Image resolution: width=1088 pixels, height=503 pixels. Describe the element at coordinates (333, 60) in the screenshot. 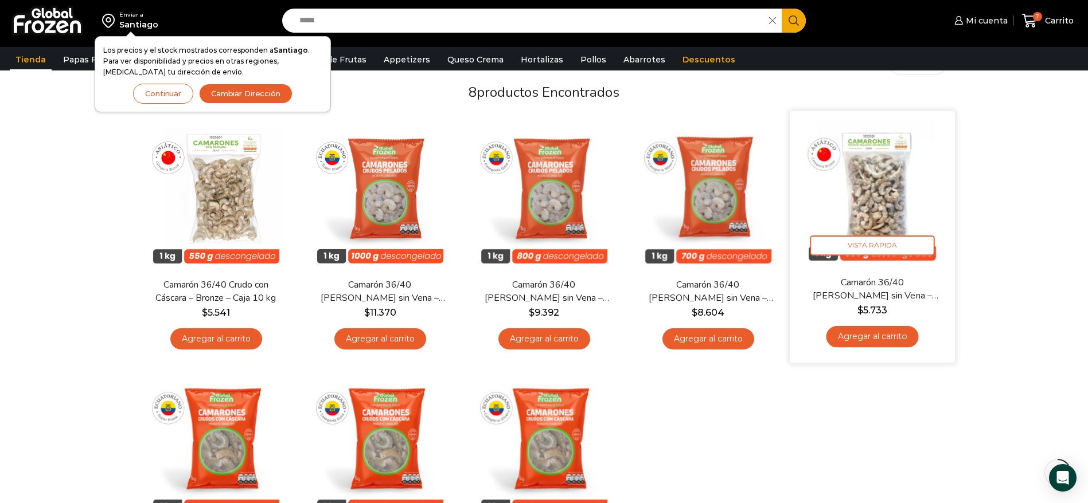

I see `a: Pulpa de Frutas` at that location.